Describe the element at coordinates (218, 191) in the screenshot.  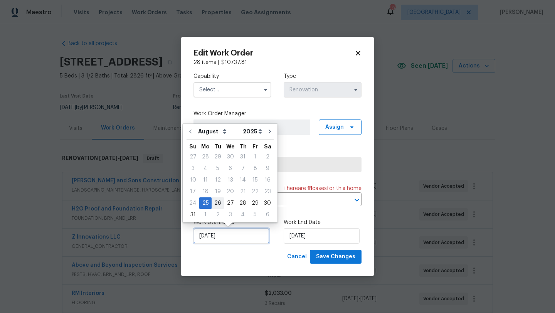
I see `div: 19` at that location.